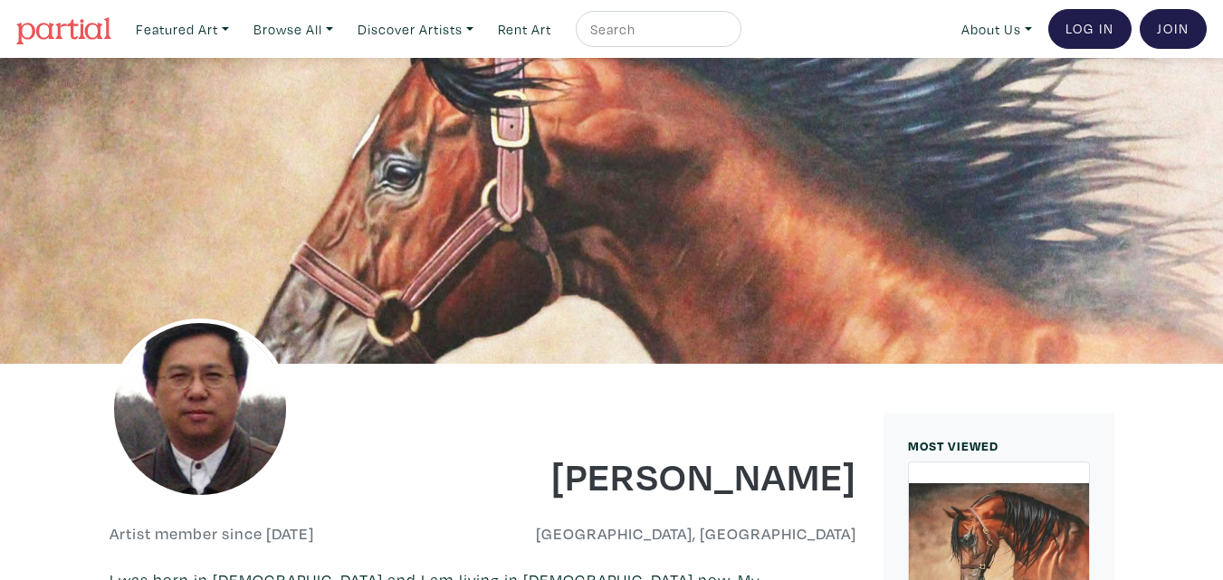 This screenshot has width=1223, height=580. I want to click on a: Discover Artists, so click(416, 29).